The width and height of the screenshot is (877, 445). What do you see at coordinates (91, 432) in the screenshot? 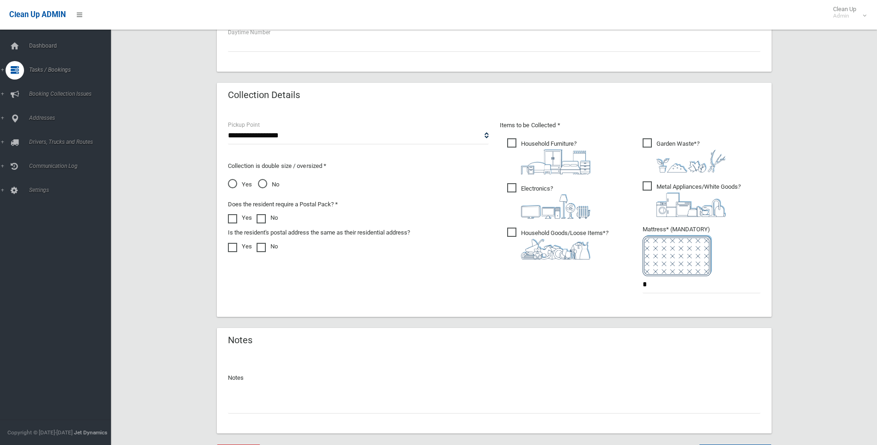
I see `strong: Jet Dynamics` at bounding box center [91, 432].